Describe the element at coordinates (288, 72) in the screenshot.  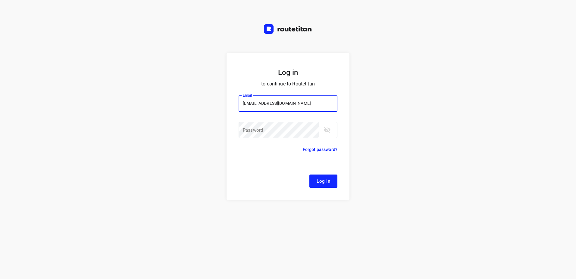
I see `h5: Log in` at that location.